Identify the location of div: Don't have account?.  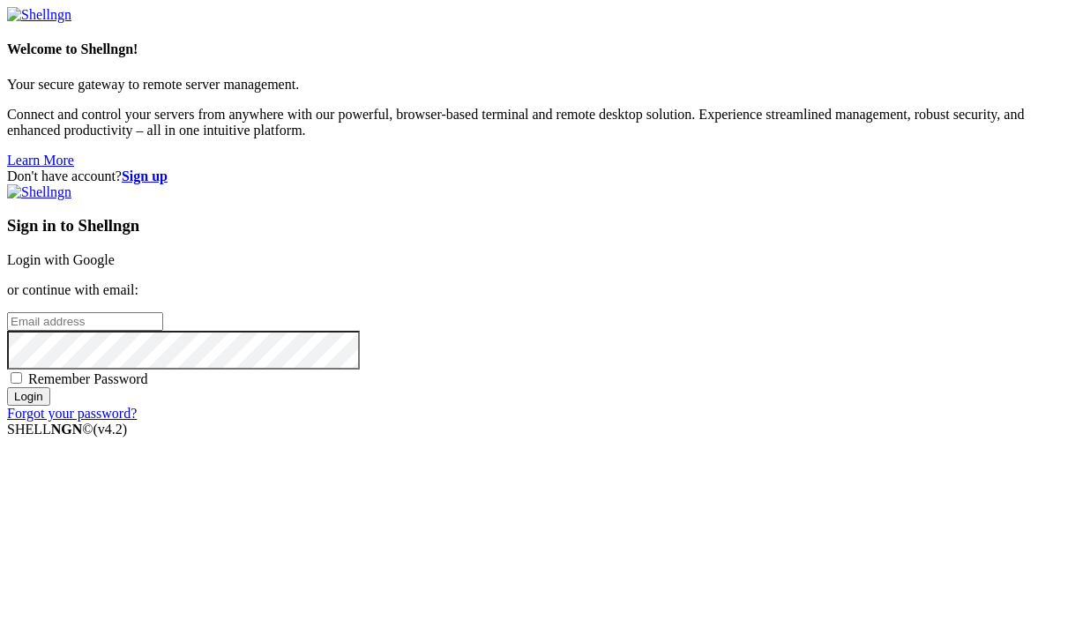
(534, 176).